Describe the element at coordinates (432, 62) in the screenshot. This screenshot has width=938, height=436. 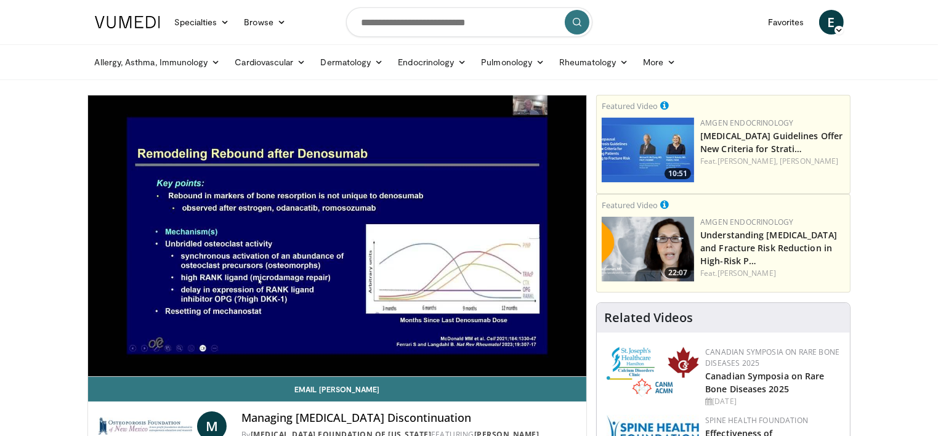
I see `a: Endocrinology` at that location.